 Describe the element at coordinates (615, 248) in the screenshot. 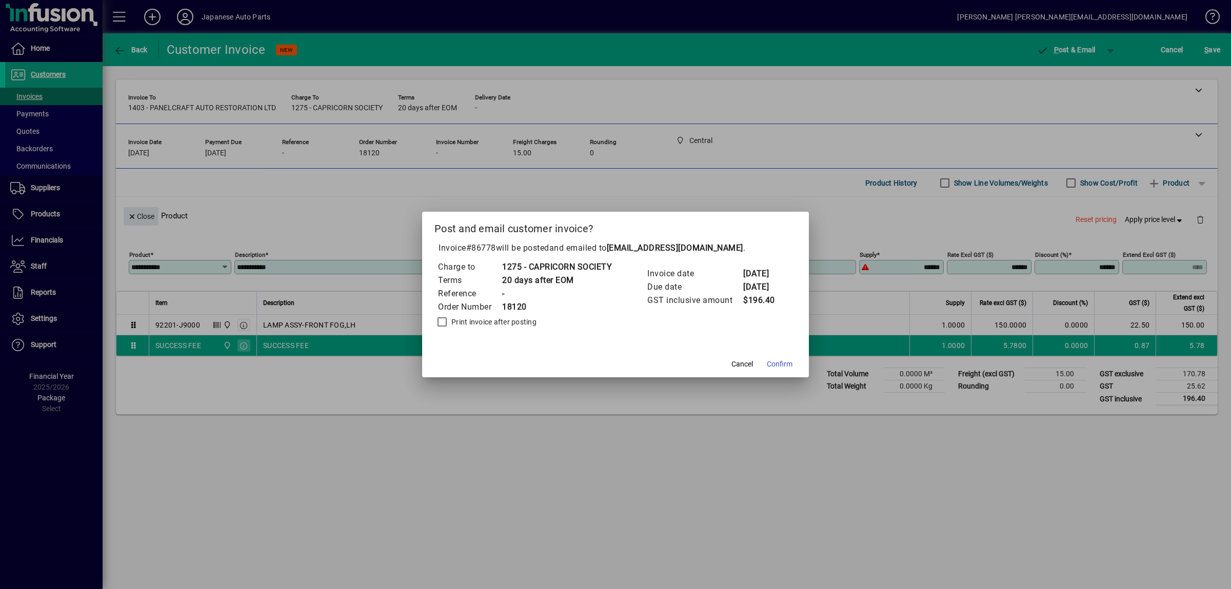

I see `p: Invoice will be posted .` at that location.